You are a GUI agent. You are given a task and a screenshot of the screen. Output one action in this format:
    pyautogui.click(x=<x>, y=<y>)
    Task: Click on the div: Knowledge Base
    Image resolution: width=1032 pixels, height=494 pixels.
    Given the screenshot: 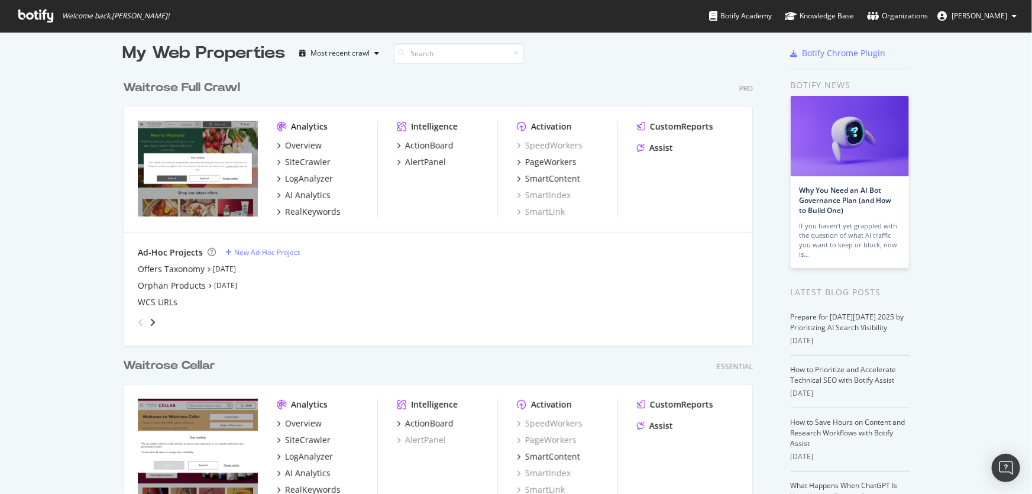 What is the action you would take?
    pyautogui.click(x=819, y=16)
    